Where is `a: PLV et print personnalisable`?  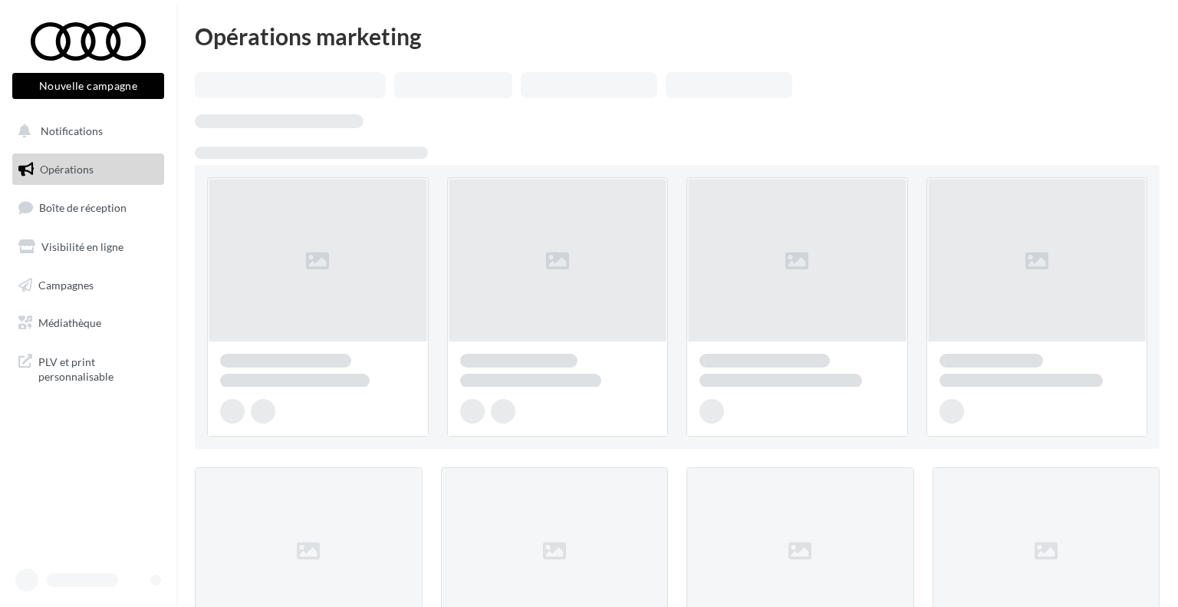
a: PLV et print personnalisable is located at coordinates (88, 368).